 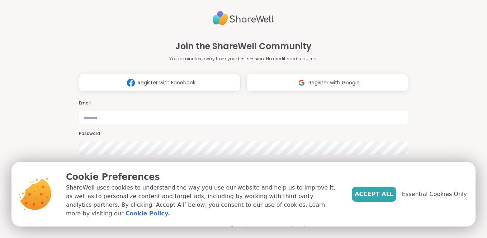 I want to click on span: Register with Google, so click(x=334, y=83).